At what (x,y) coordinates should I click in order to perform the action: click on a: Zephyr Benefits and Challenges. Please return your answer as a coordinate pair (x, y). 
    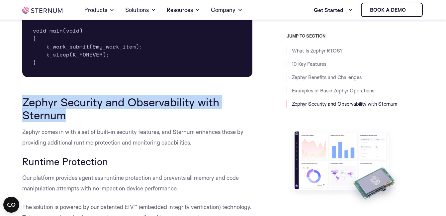
    Looking at the image, I should click on (326, 77).